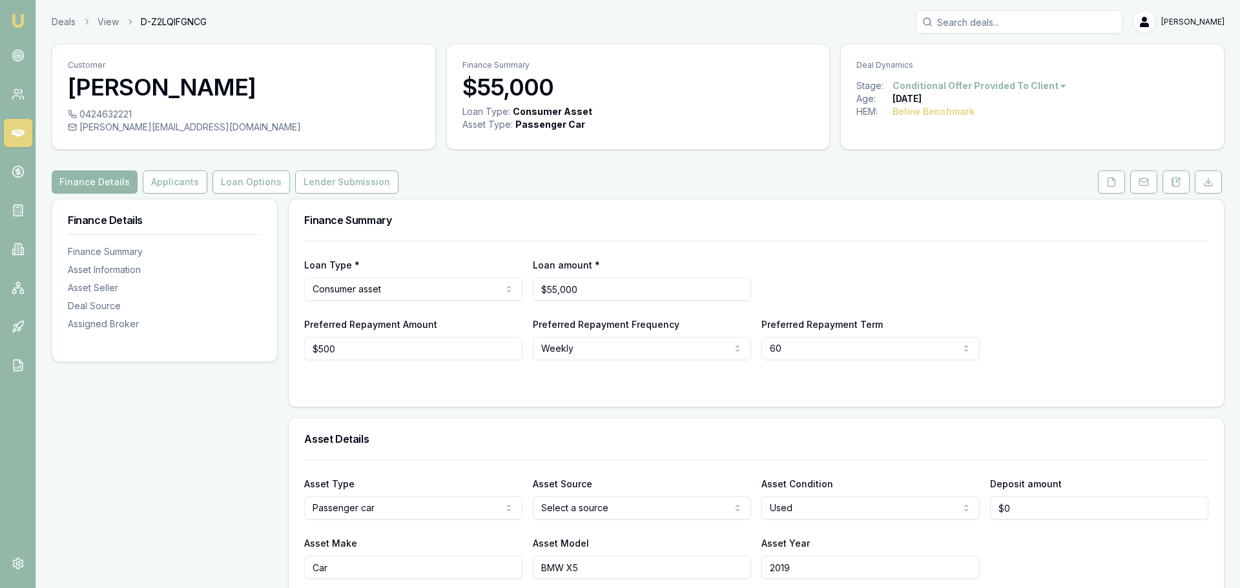  Describe the element at coordinates (244, 114) in the screenshot. I see `div: 0424632221` at that location.